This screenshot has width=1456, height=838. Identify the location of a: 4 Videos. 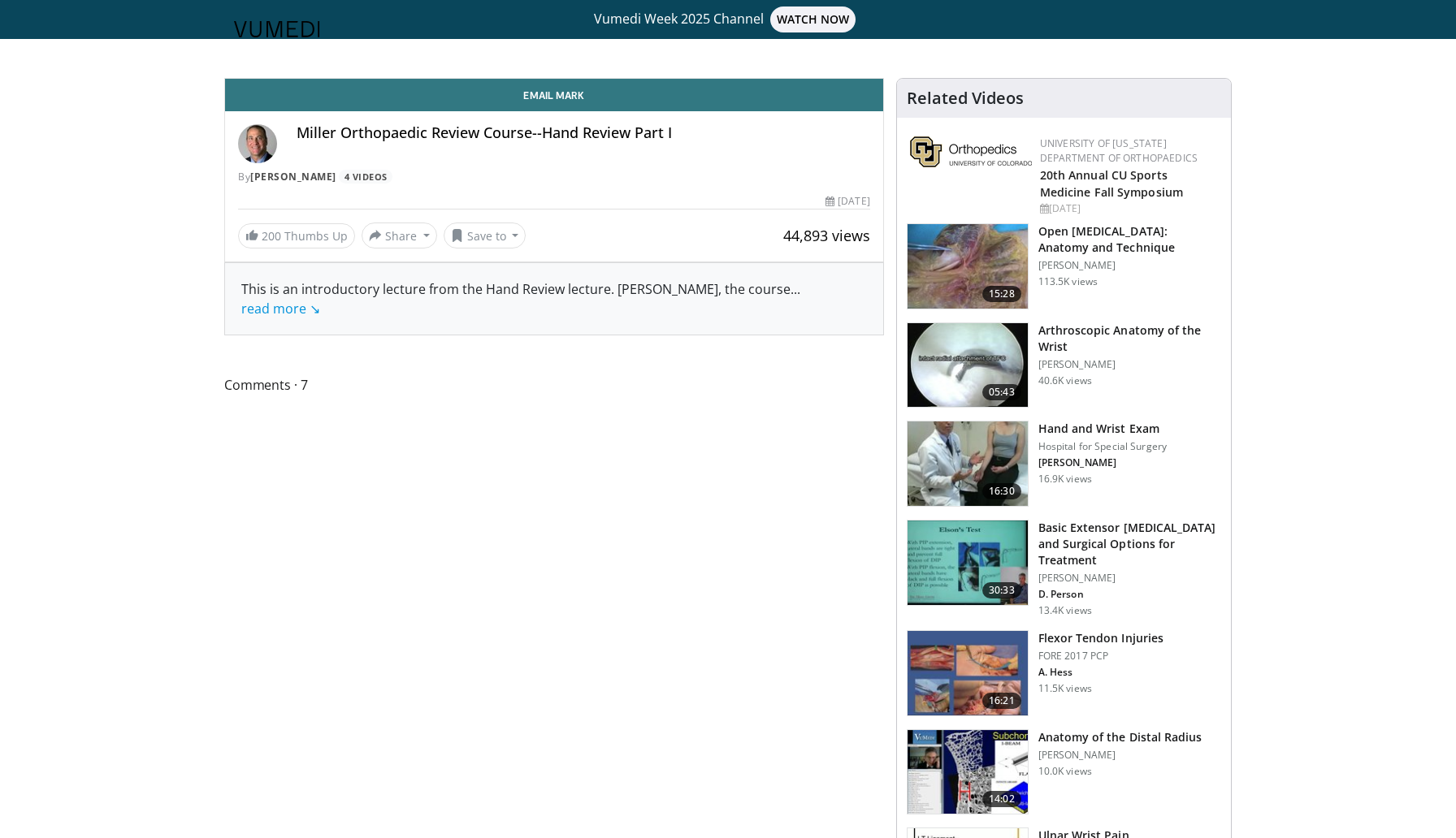
(366, 177).